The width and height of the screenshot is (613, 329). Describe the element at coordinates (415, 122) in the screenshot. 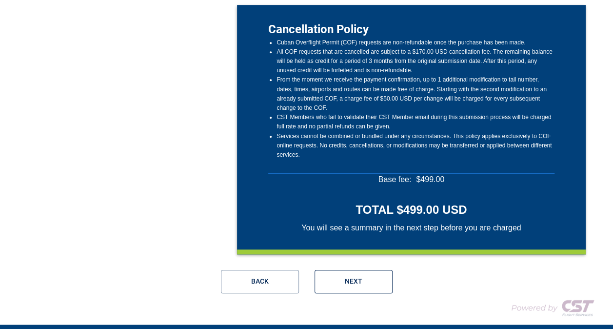

I see `li: CST Members who fail to validate their CST Member email during this submission process will be ch...` at that location.